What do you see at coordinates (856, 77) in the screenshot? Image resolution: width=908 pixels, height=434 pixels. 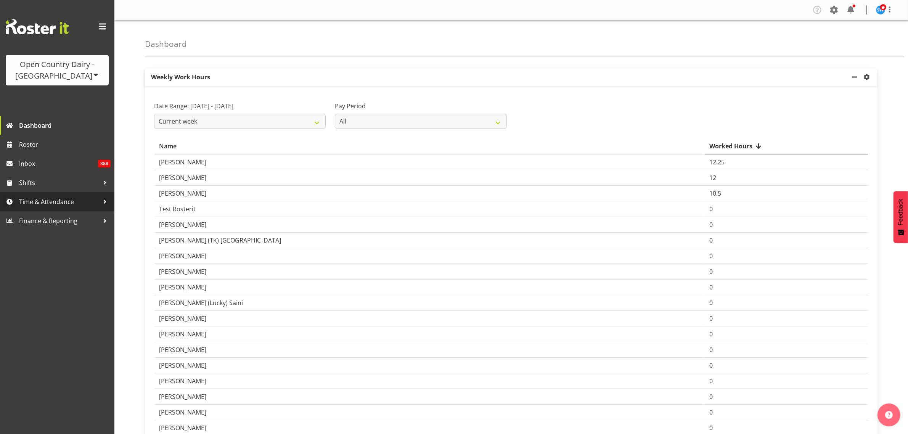 I see `a: minimize` at bounding box center [856, 77].